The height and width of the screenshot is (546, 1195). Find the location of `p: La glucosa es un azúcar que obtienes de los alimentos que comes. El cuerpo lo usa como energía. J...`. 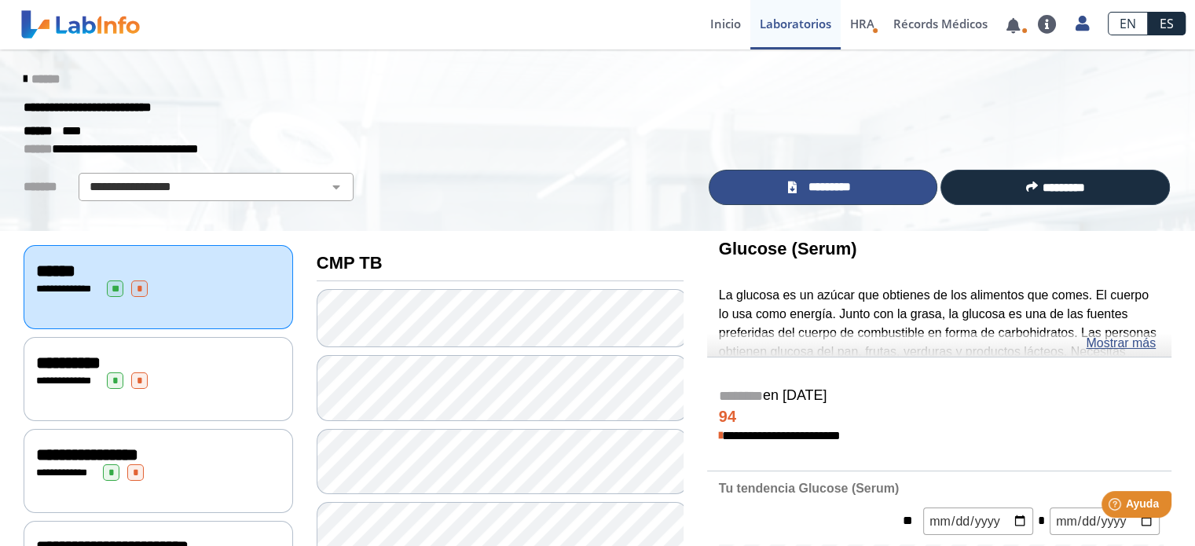

p: La glucosa es un azúcar que obtienes de los alimentos que comes. El cuerpo lo usa como energía. J... is located at coordinates (939, 351).